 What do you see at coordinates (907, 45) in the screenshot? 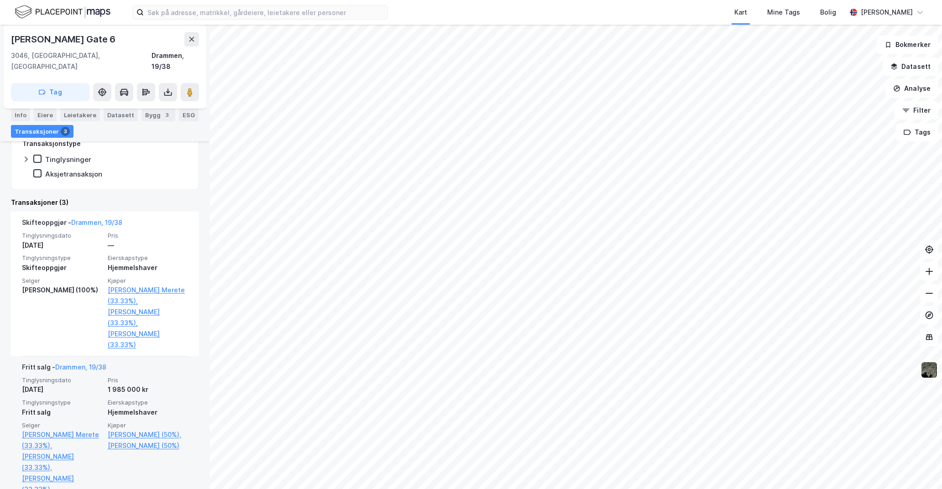
I see `button: Bokmerker` at bounding box center [907, 45].